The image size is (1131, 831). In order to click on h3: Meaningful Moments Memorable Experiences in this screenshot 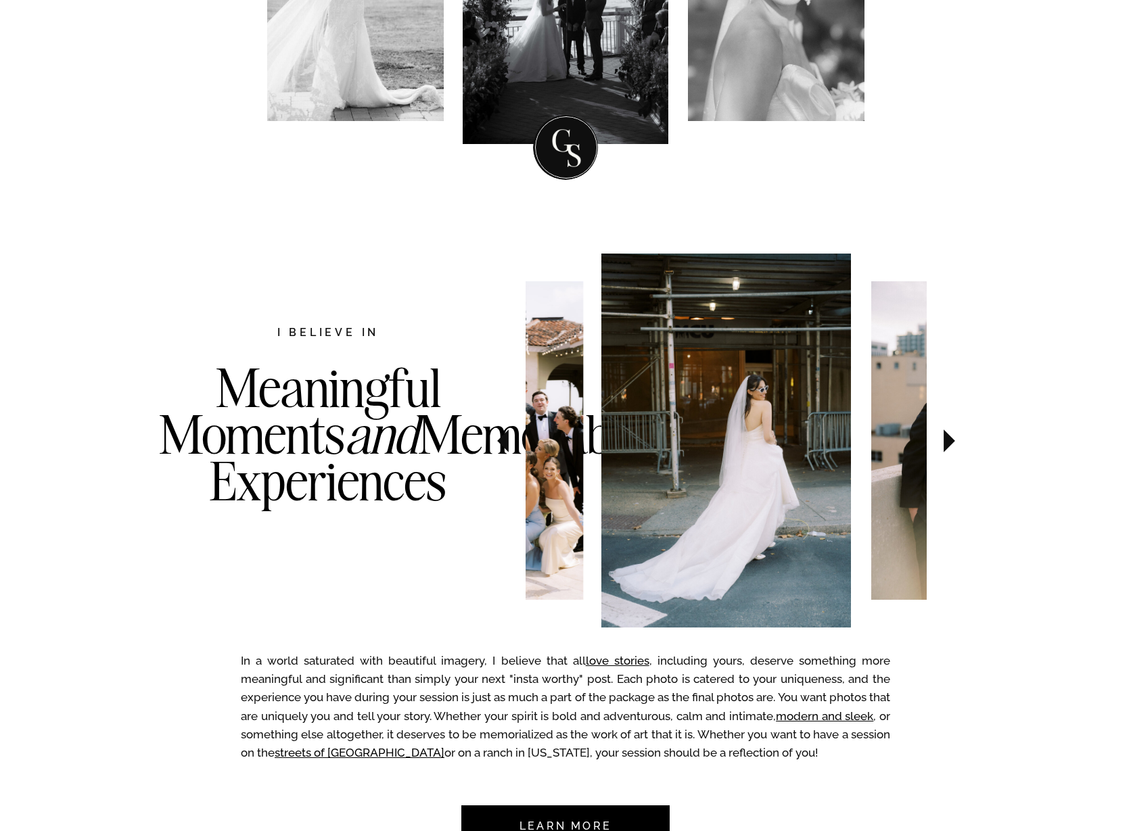, I will do `click(328, 462)`.